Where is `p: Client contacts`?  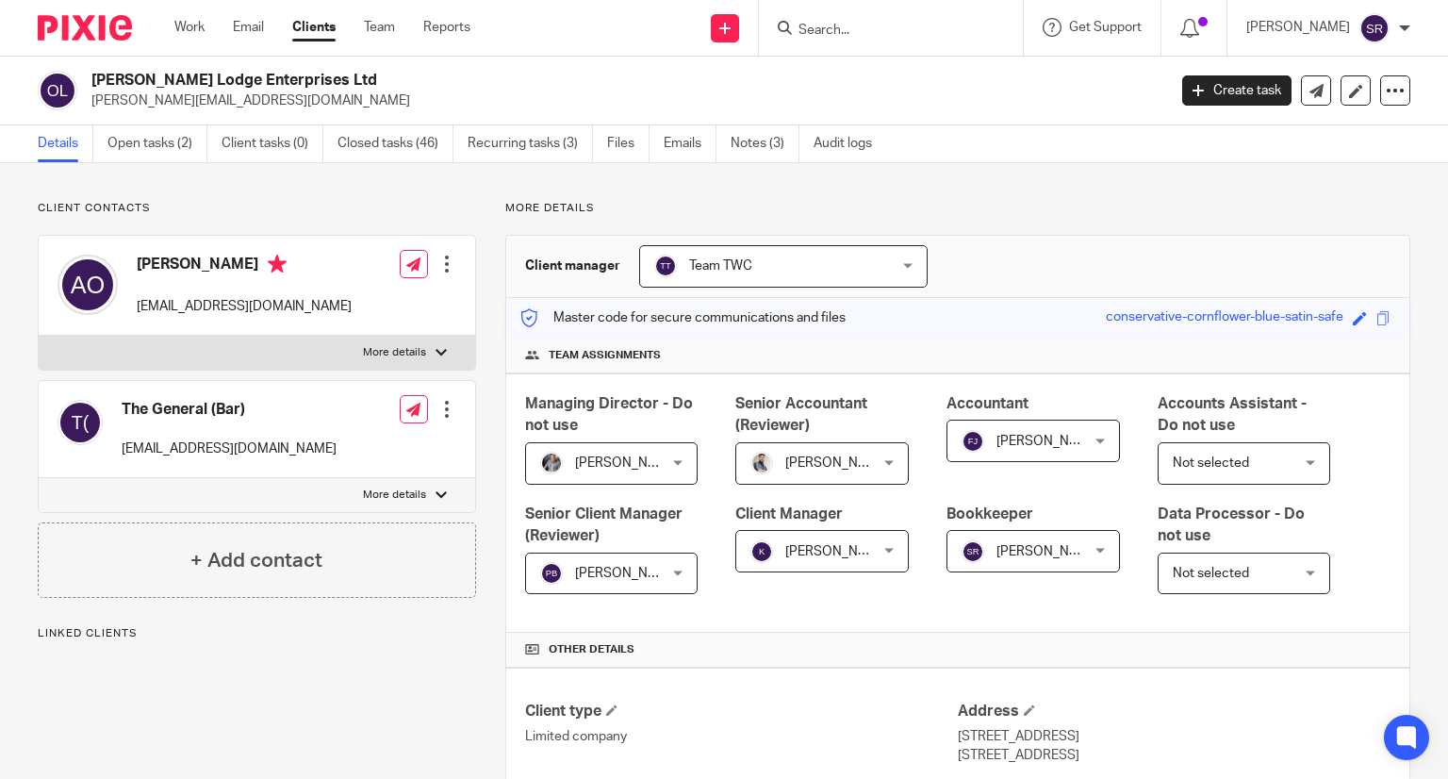
p: Client contacts is located at coordinates (256, 208).